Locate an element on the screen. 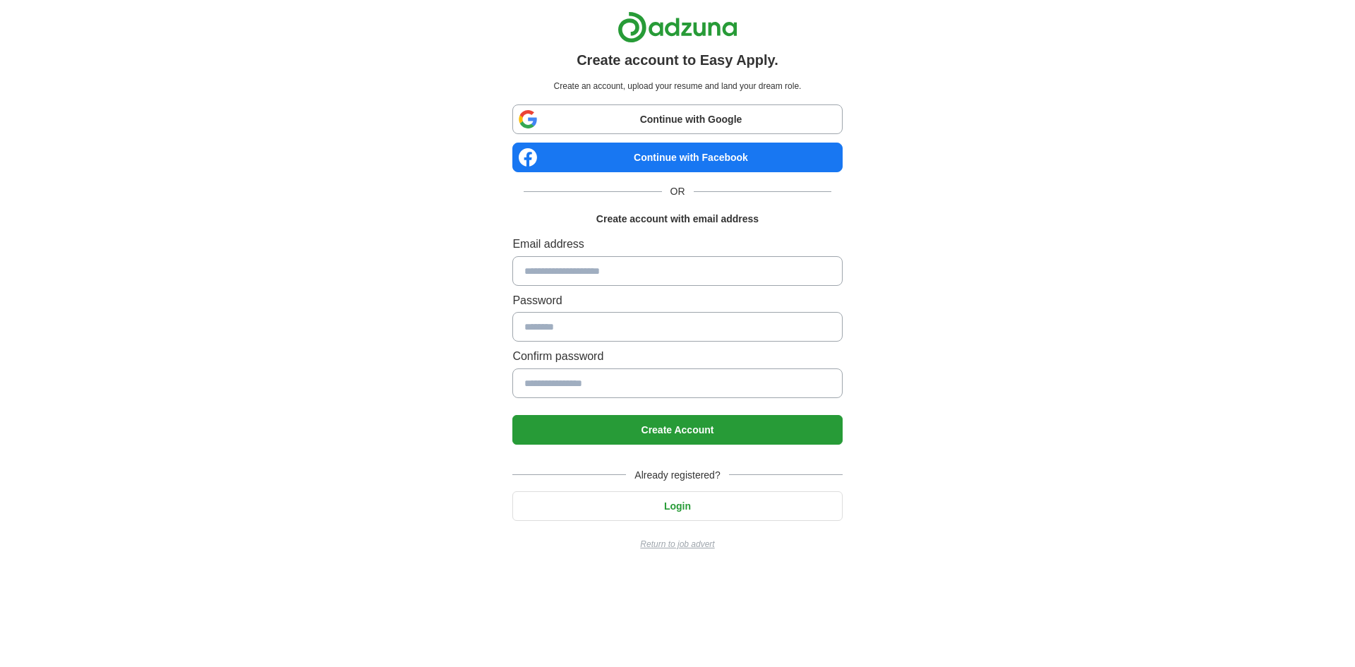 The height and width of the screenshot is (667, 1355). a: Continue with Facebook is located at coordinates (677, 157).